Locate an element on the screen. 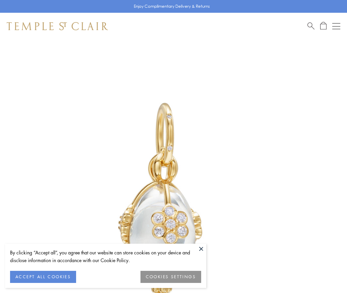 This screenshot has height=293, width=347. div: By clicking “Accept all”, you agree that our website can store cookies on your device and disclos... is located at coordinates (106, 256).